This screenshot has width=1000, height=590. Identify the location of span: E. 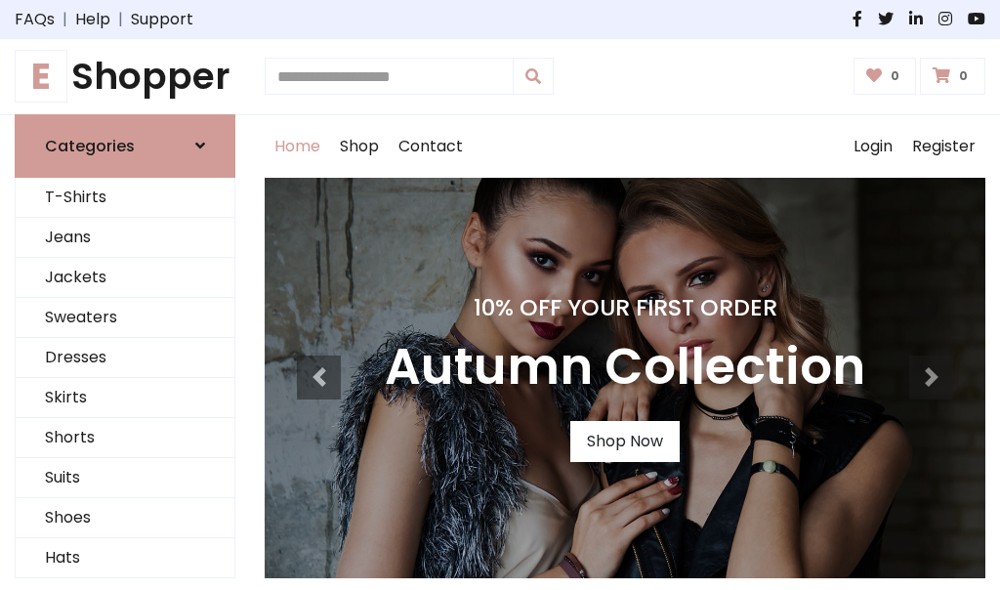
(41, 76).